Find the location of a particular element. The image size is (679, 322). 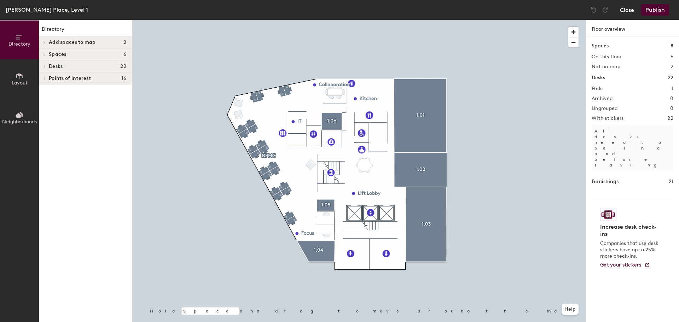

h2: Ungrouped is located at coordinates (604, 109).